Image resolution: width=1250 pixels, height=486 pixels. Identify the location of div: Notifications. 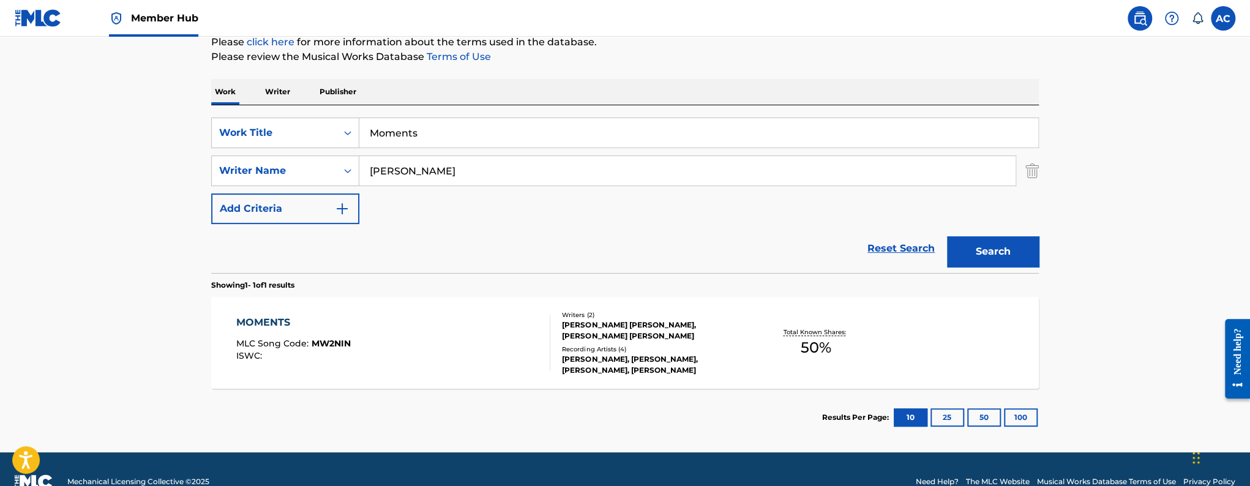
(1197, 18).